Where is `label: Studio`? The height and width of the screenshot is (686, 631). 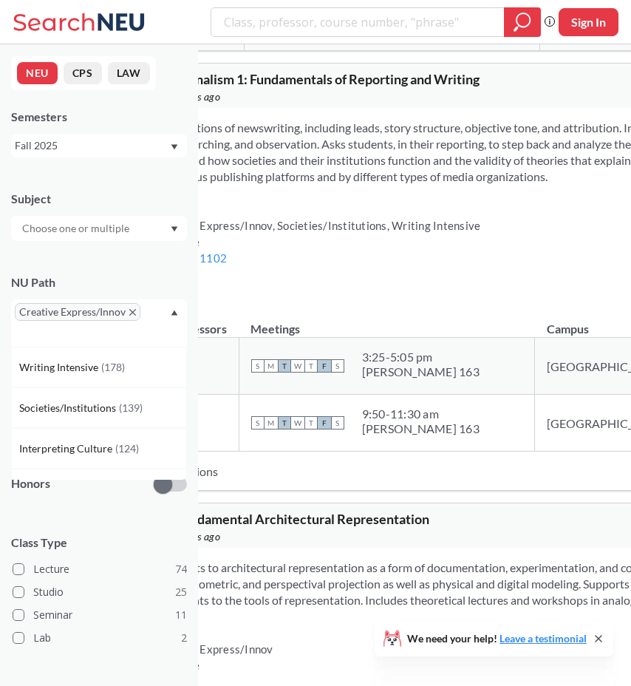
label: Studio is located at coordinates (100, 592).